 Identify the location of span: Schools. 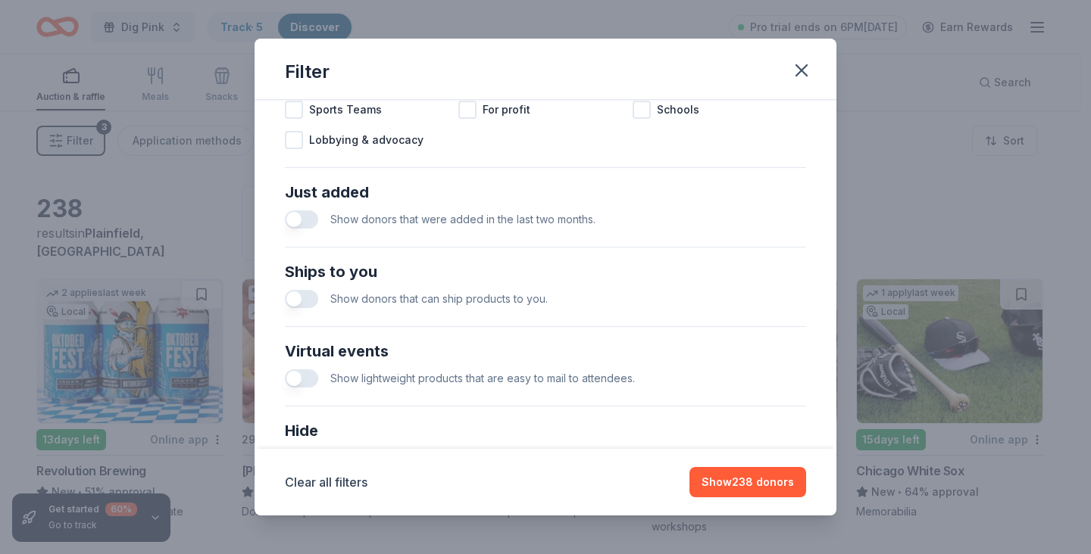
(678, 110).